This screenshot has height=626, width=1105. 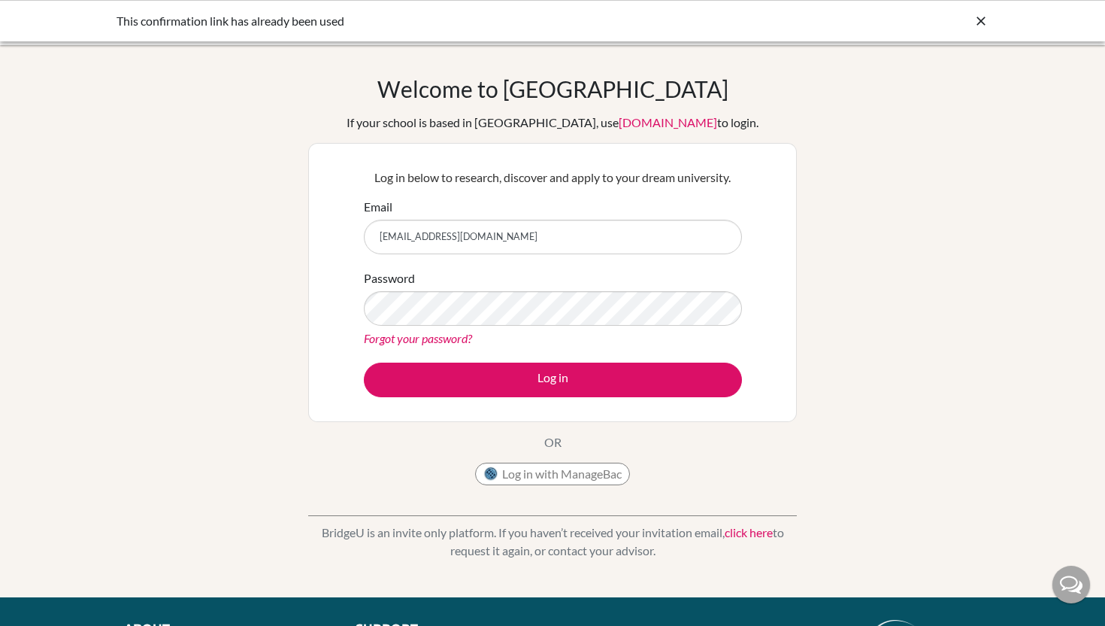 What do you see at coordinates (553, 541) in the screenshot?
I see `p: BridgeU is an invite only platform. If you haven’t received your invitation email, to request it ...` at bounding box center [553, 541].